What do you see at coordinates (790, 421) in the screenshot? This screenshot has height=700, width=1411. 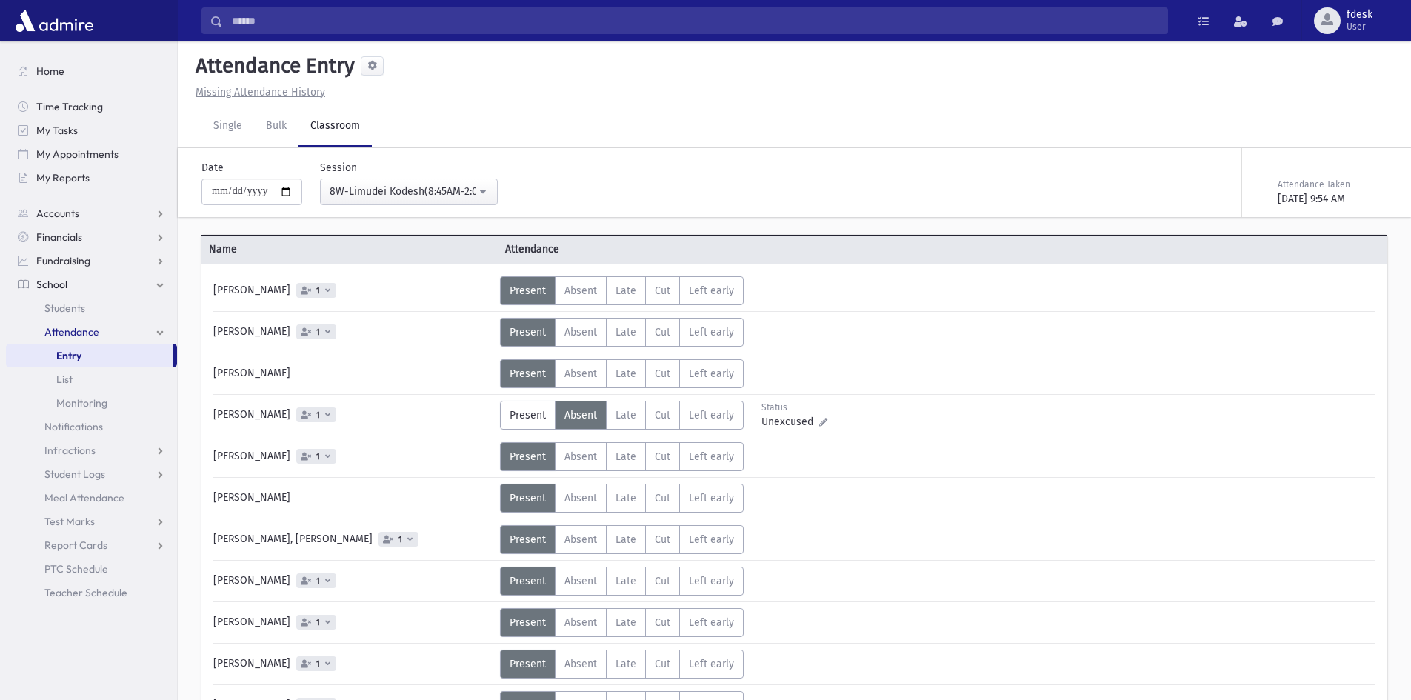 I see `span: Unexcused` at bounding box center [790, 421].